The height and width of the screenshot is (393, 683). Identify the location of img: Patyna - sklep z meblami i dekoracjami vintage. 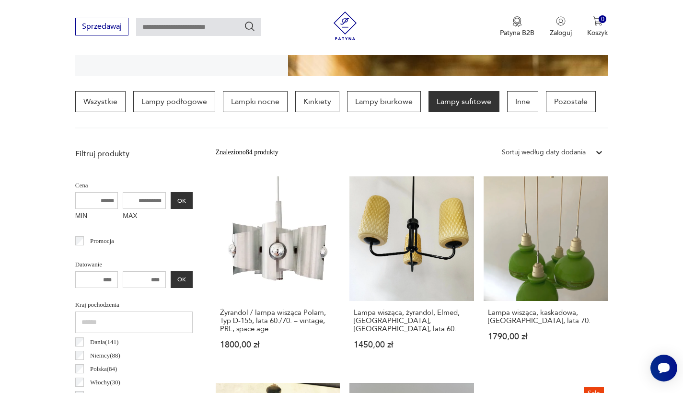
(345, 26).